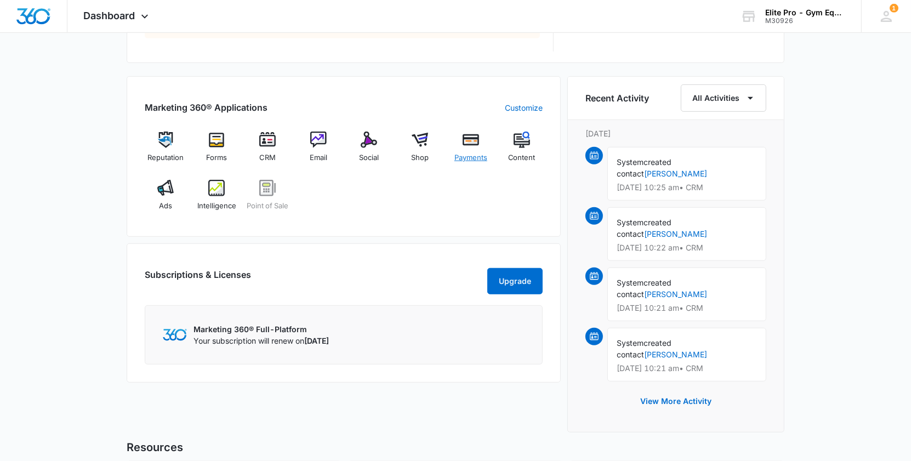 The image size is (911, 461). I want to click on button: View More Activity, so click(676, 401).